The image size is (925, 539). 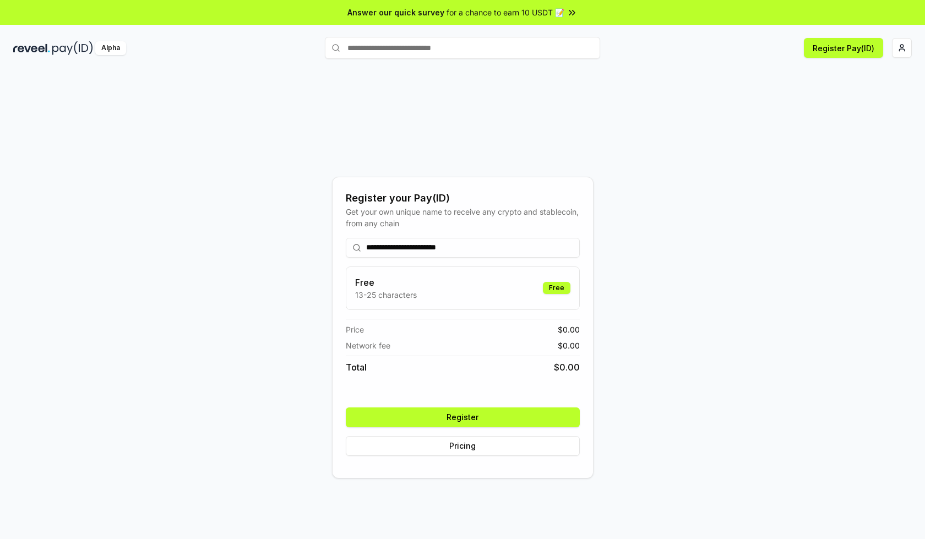 I want to click on button: Pricing, so click(x=462, y=446).